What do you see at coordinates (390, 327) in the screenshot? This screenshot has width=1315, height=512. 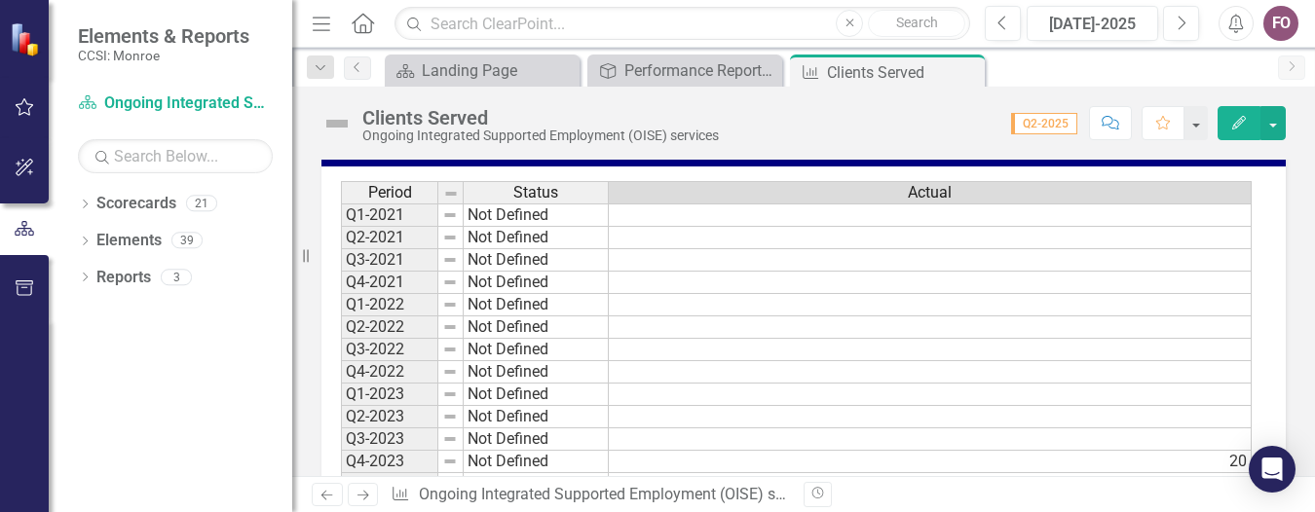 I see `td: Q2-2022` at bounding box center [390, 327].